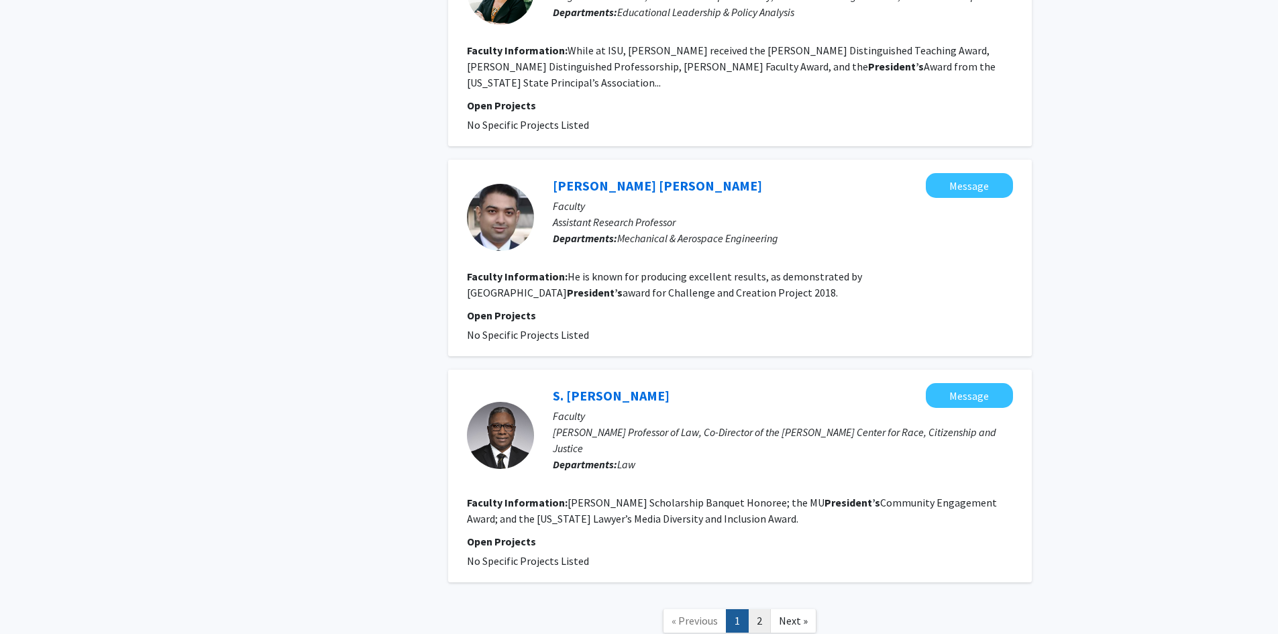 The image size is (1278, 634). What do you see at coordinates (698, 238) in the screenshot?
I see `span: Mechanical & Aerospace Engineering` at bounding box center [698, 238].